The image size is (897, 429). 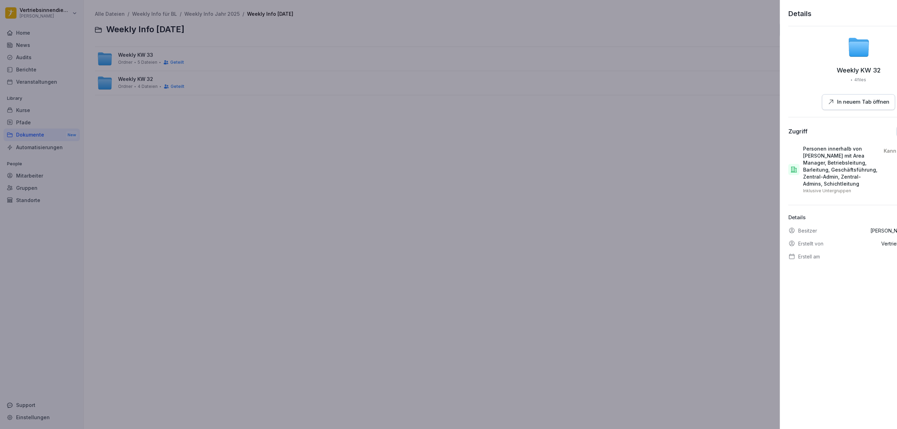 What do you see at coordinates (860, 80) in the screenshot?
I see `p: 4 files` at bounding box center [860, 80].